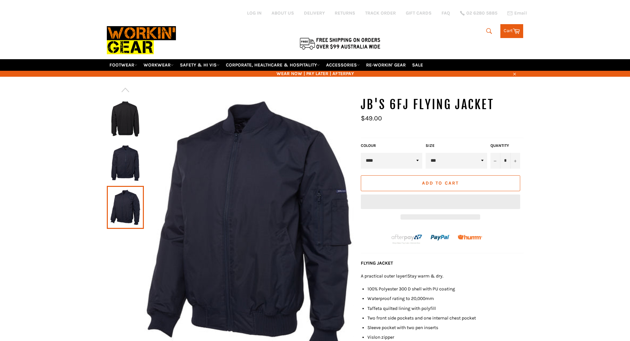 This screenshot has width=630, height=341. What do you see at coordinates (418, 65) in the screenshot?
I see `a: SALE` at bounding box center [418, 65].